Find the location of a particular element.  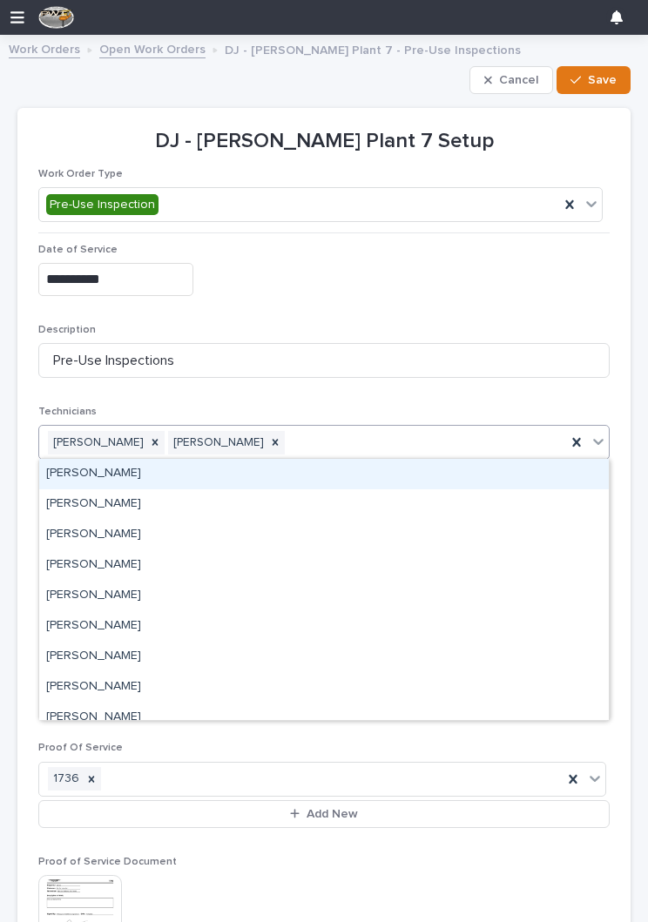

button: Cancel is located at coordinates (511, 80).